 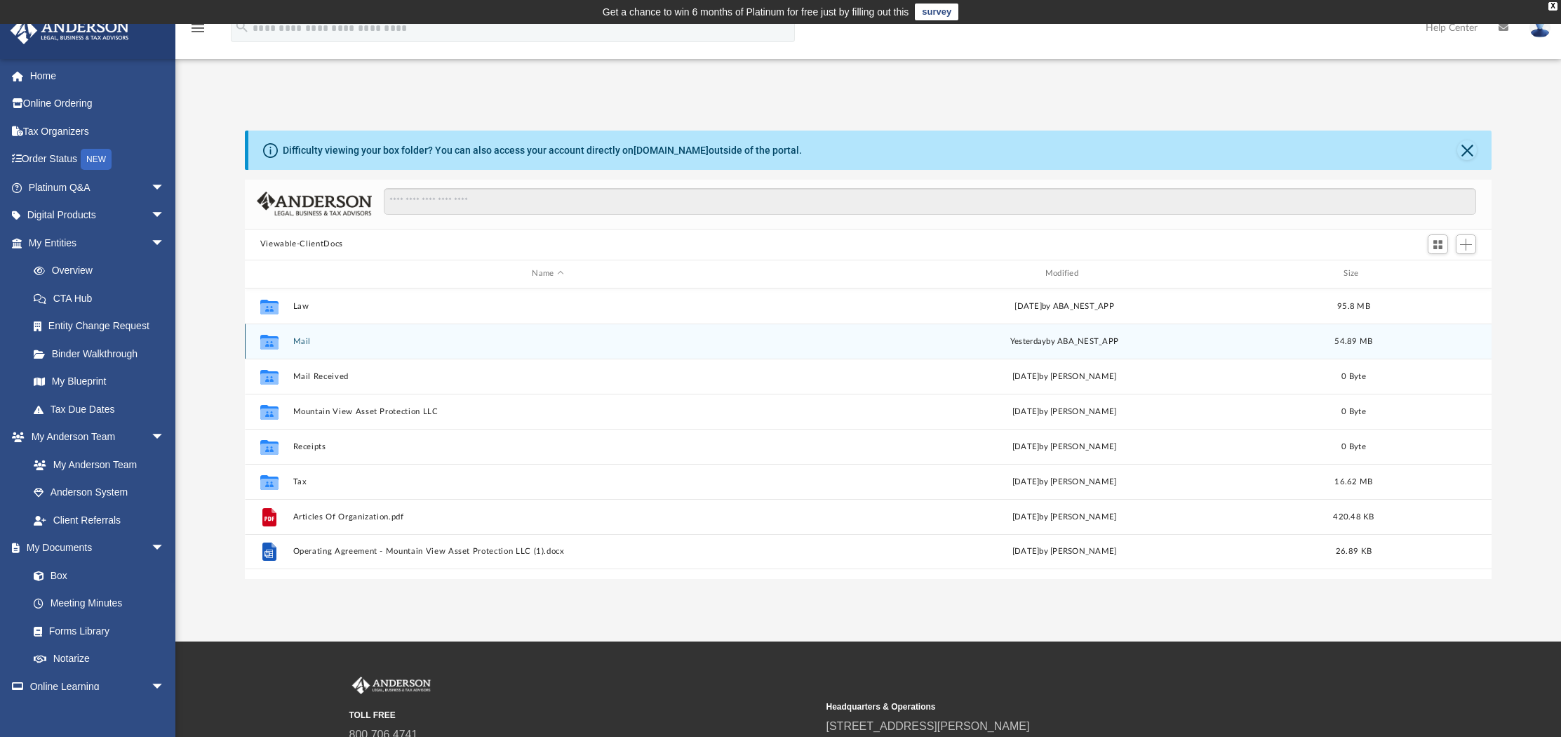 What do you see at coordinates (1064, 274) in the screenshot?
I see `div: Modified` at bounding box center [1064, 274].